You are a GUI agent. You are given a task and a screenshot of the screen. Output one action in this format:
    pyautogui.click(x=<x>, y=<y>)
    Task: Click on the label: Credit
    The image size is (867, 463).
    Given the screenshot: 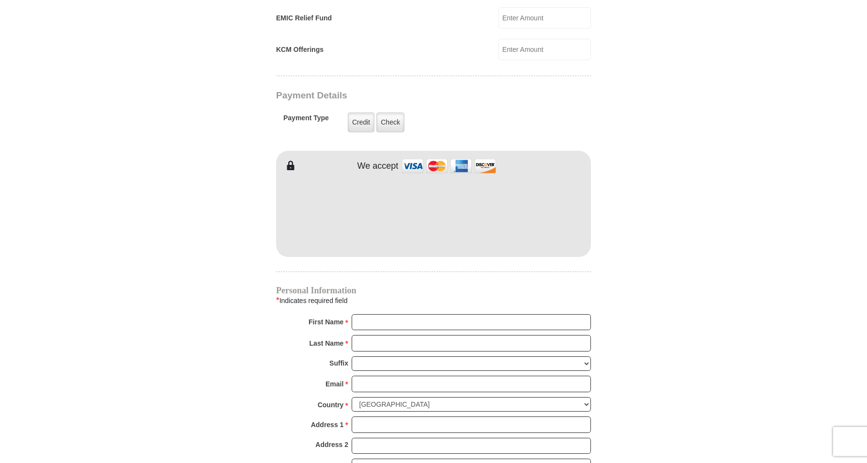 What is the action you would take?
    pyautogui.click(x=361, y=122)
    